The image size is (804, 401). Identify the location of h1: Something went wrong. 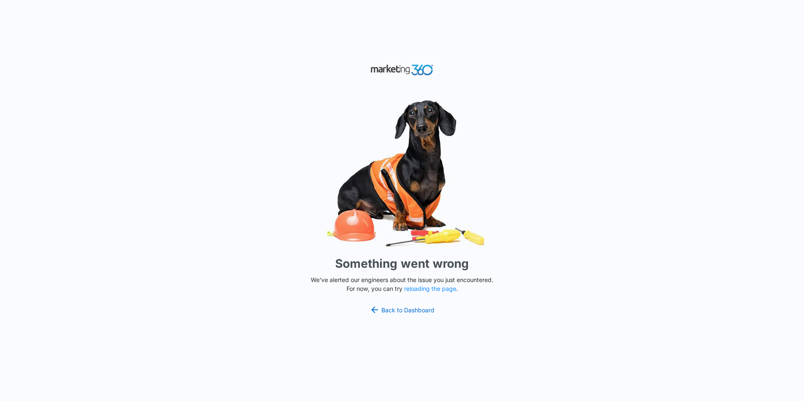
(402, 264).